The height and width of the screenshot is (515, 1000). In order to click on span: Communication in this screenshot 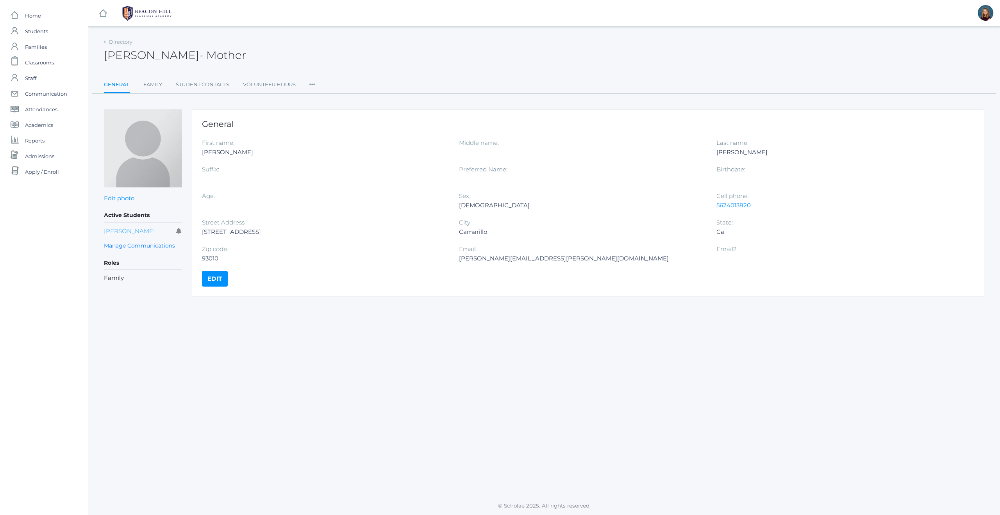, I will do `click(46, 94)`.